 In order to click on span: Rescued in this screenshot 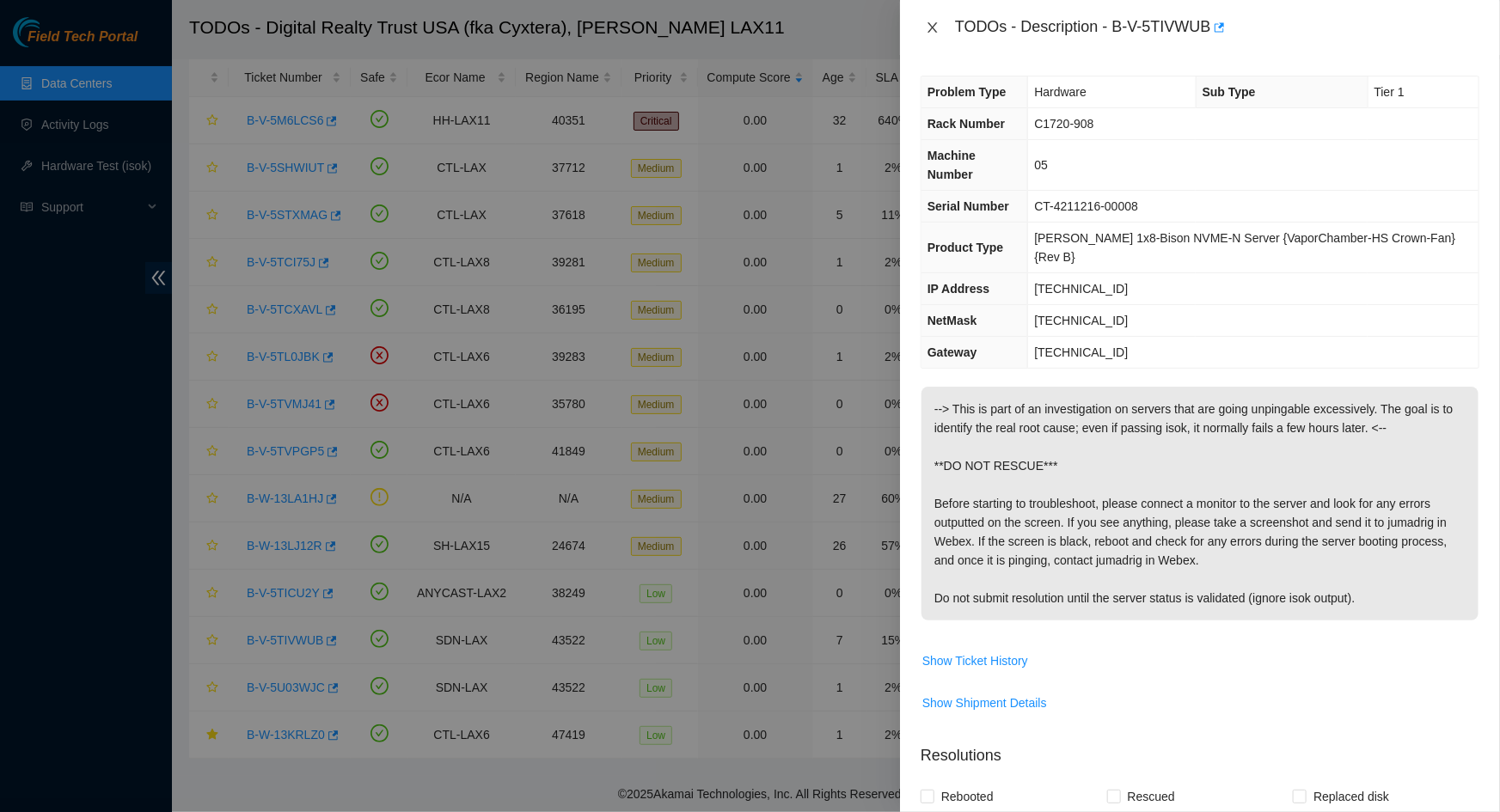, I will do `click(1151, 796)`.